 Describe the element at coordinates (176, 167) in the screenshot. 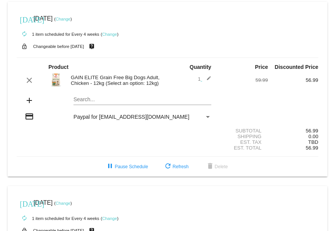

I see `span: Refresh` at that location.